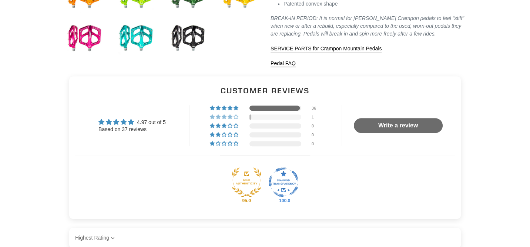  What do you see at coordinates (225, 108) in the screenshot?
I see `div: 97% (36) reviews with 5 star rating` at bounding box center [225, 108].